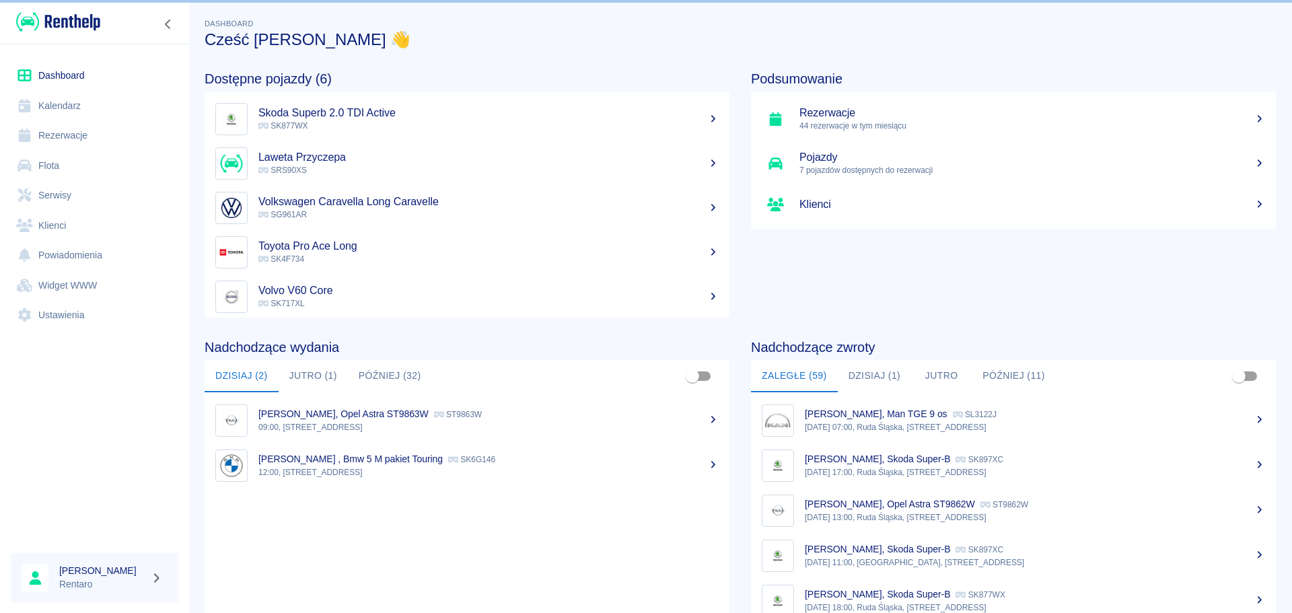 The image size is (1292, 613). What do you see at coordinates (467, 79) in the screenshot?
I see `h4: Dostępne pojazdy (6)` at bounding box center [467, 79].